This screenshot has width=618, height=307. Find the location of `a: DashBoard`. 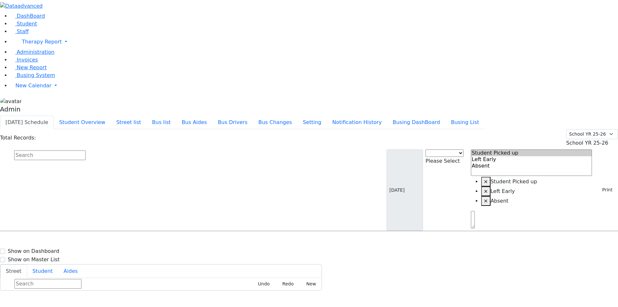

a: DashBoard is located at coordinates (28, 16).